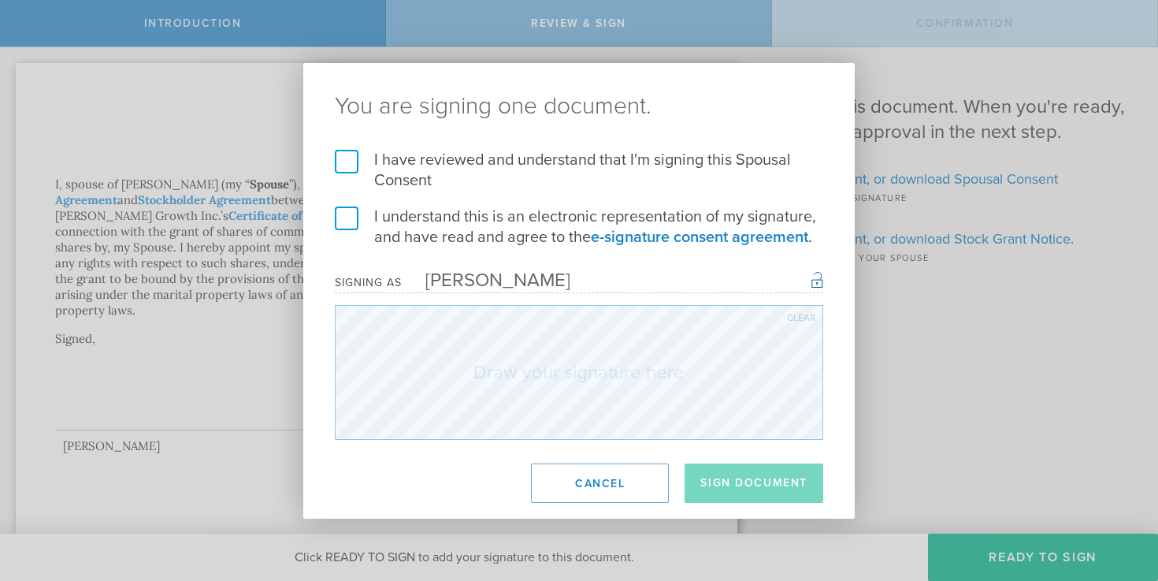 The height and width of the screenshot is (581, 1158). Describe the element at coordinates (579, 170) in the screenshot. I see `label: I have reviewed and understand that I'm signing this Spousal Consent` at that location.